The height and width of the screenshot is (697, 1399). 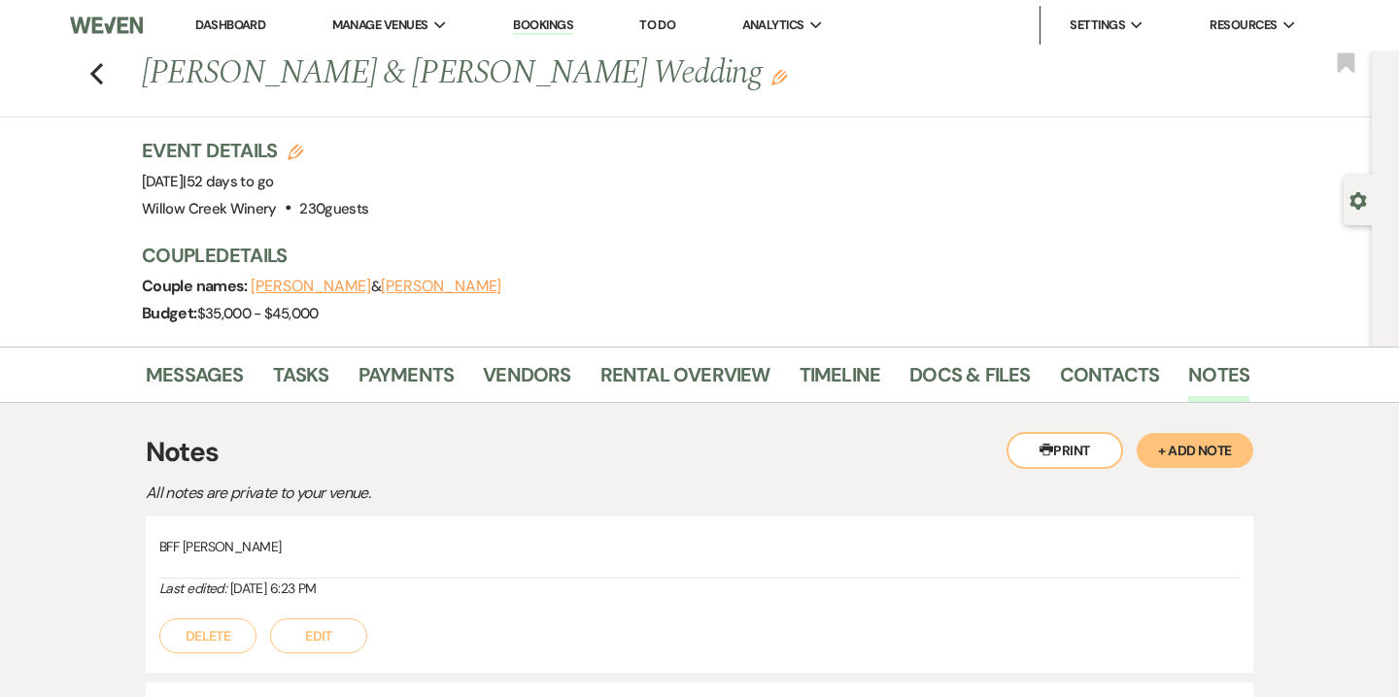 What do you see at coordinates (685, 381) in the screenshot?
I see `a: Rental Overview` at bounding box center [685, 381].